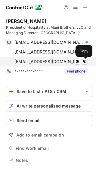 This screenshot has height=193, width=96. What do you see at coordinates (49, 161) in the screenshot?
I see `button: Notes` at bounding box center [49, 161].